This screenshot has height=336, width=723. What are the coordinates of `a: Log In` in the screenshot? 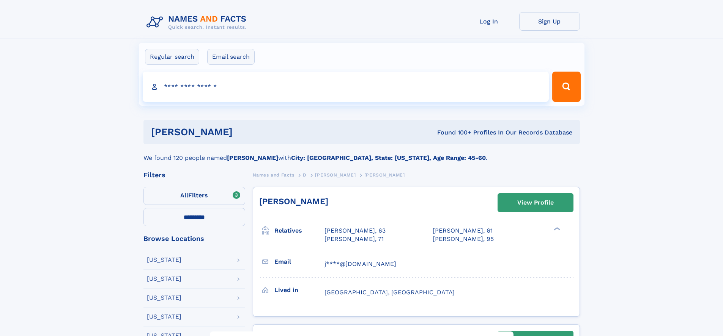 It's located at (489, 21).